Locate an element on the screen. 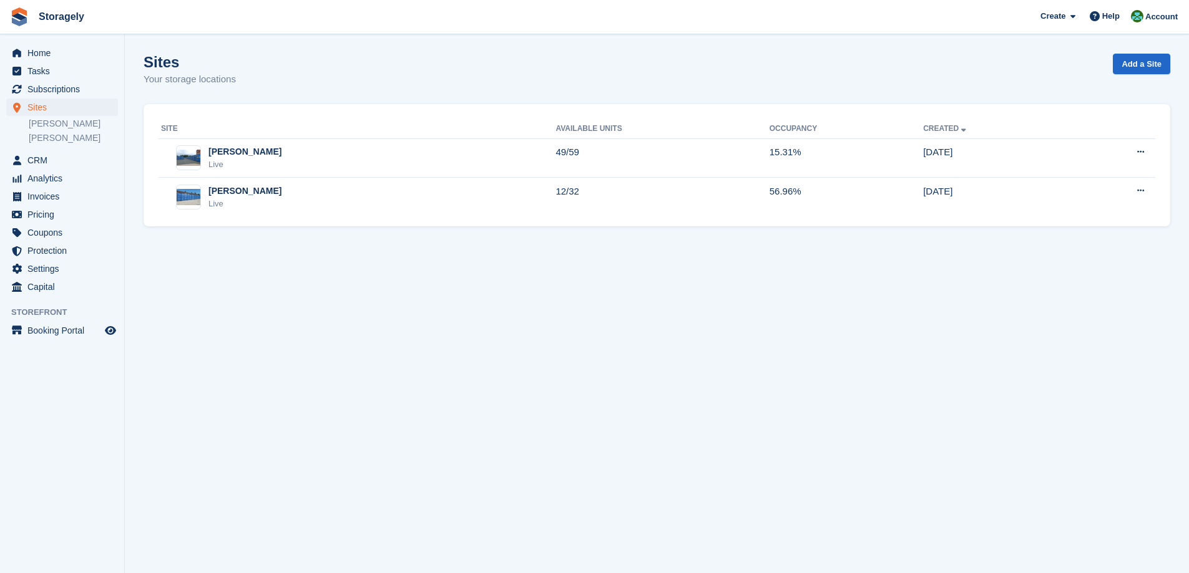 The height and width of the screenshot is (573, 1189). a: Add a Site is located at coordinates (1141, 64).